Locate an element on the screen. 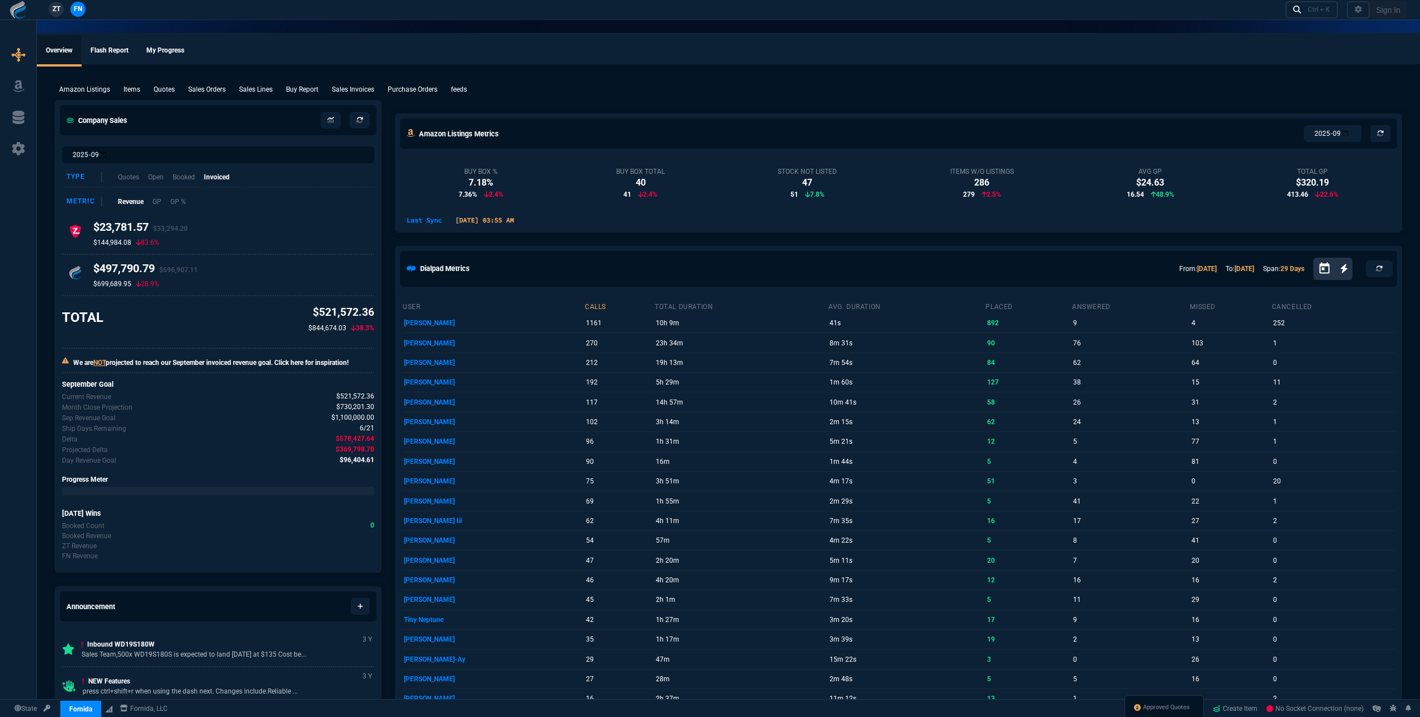 The width and height of the screenshot is (1420, 717). p: 24 is located at coordinates (1130, 422).